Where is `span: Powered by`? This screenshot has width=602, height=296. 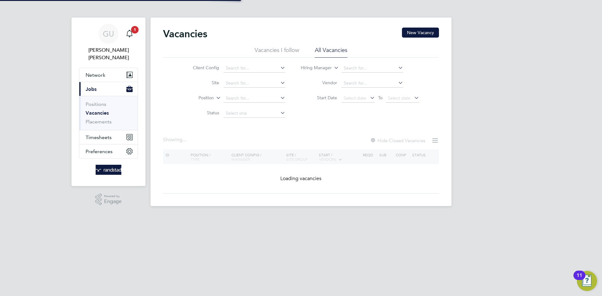
span: Powered by is located at coordinates (113, 196).